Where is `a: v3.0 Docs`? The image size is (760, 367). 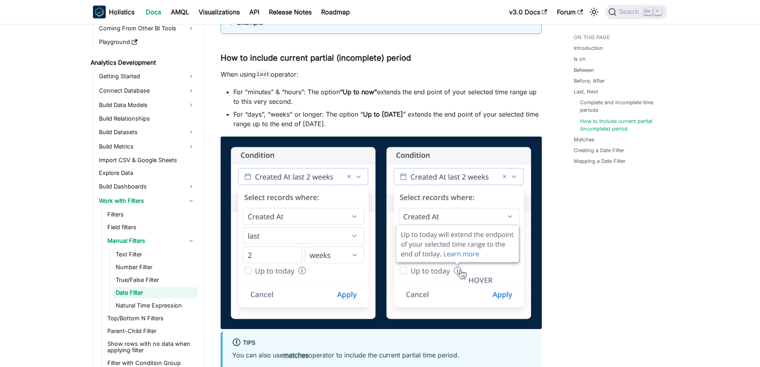
a: v3.0 Docs is located at coordinates (528, 12).